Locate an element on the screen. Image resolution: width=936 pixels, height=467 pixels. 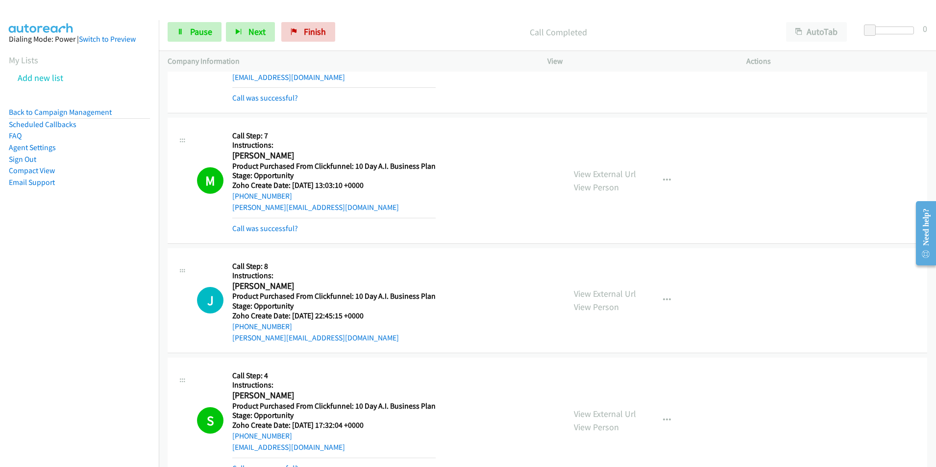
div: Dialing Mode: Power | is located at coordinates (79, 39).